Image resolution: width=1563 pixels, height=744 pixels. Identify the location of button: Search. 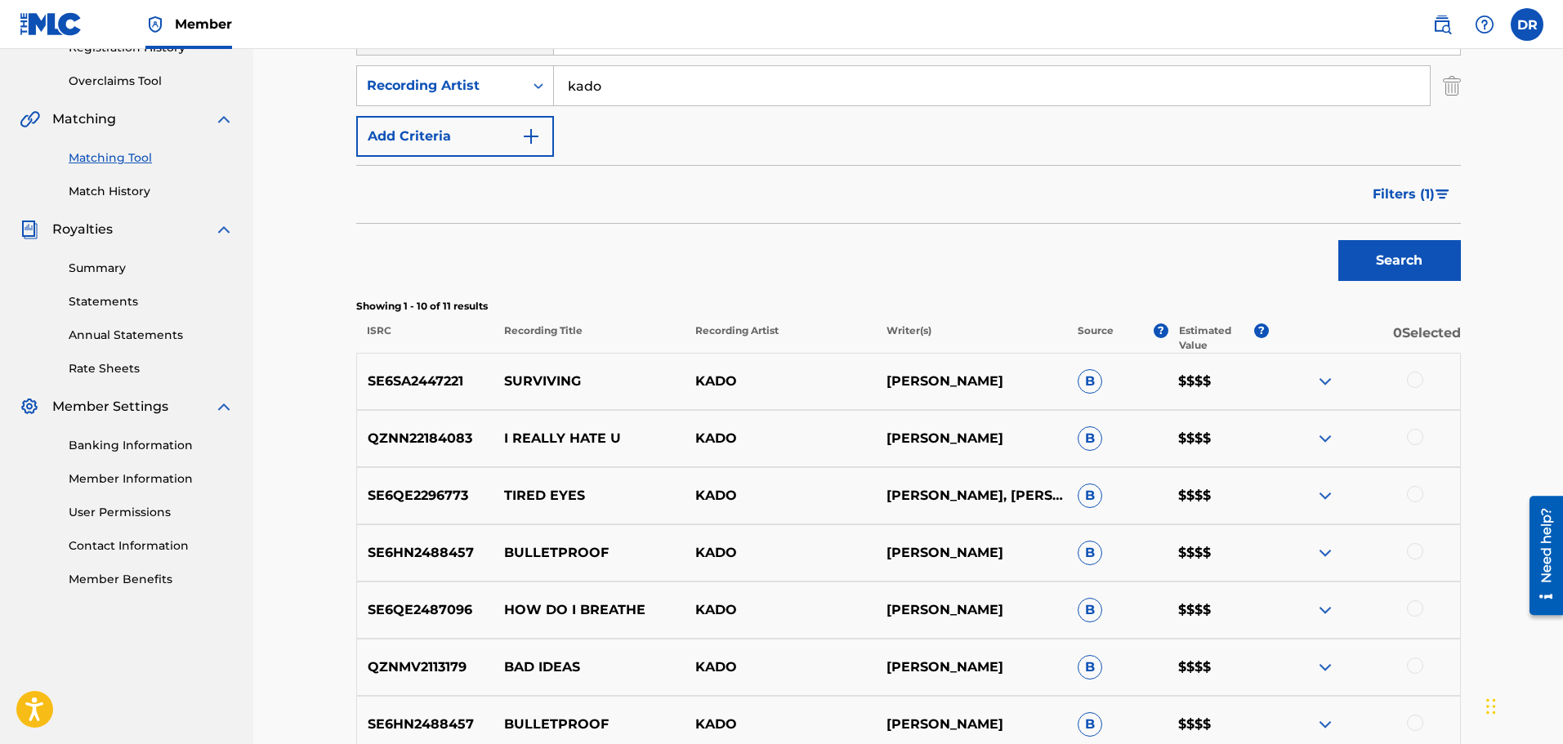
(1400, 261).